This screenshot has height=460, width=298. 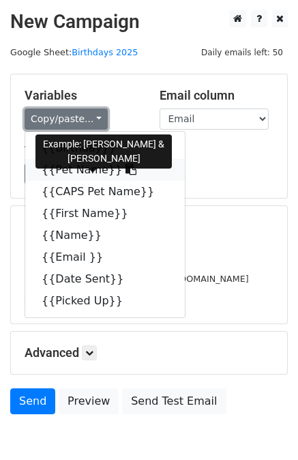 What do you see at coordinates (217, 95) in the screenshot?
I see `h5: Email column` at bounding box center [217, 95].